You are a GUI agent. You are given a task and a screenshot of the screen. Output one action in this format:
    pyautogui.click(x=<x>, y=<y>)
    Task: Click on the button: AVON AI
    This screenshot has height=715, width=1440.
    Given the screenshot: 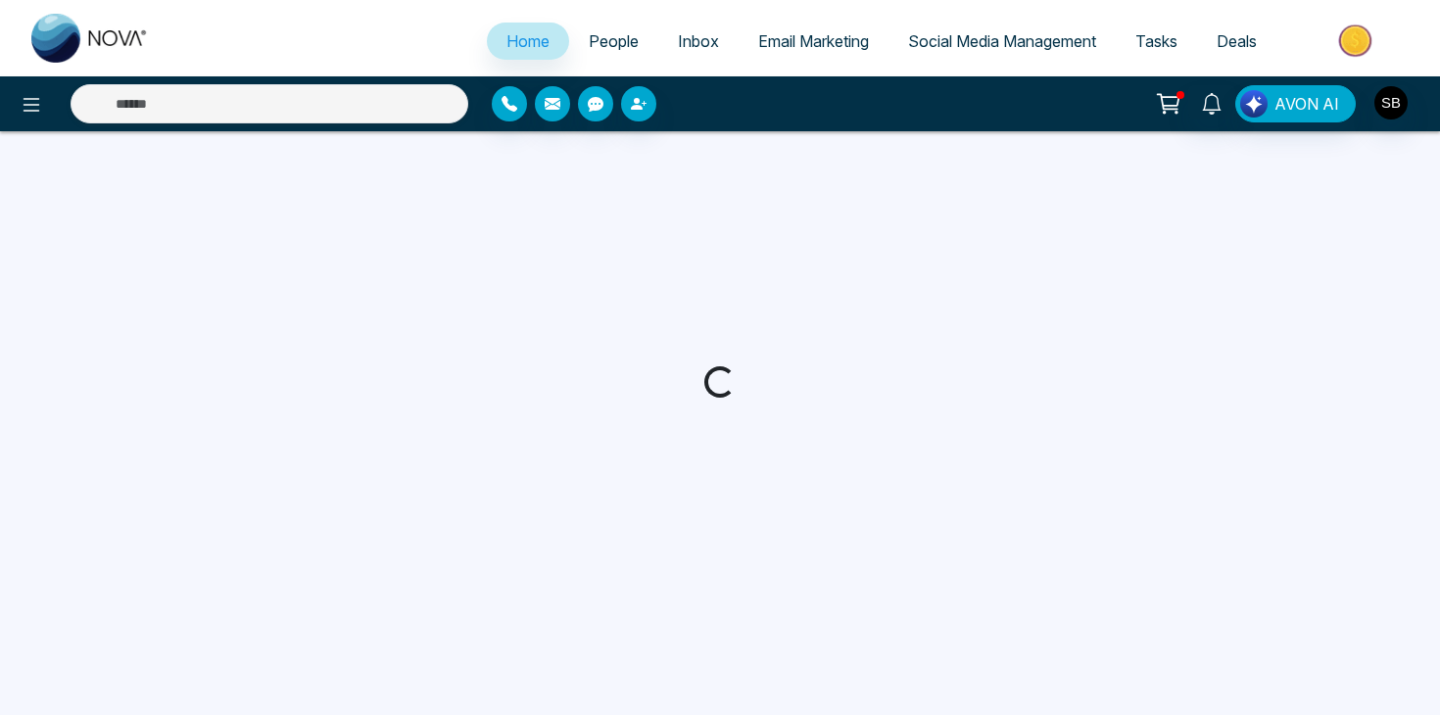 What is the action you would take?
    pyautogui.click(x=1295, y=104)
    